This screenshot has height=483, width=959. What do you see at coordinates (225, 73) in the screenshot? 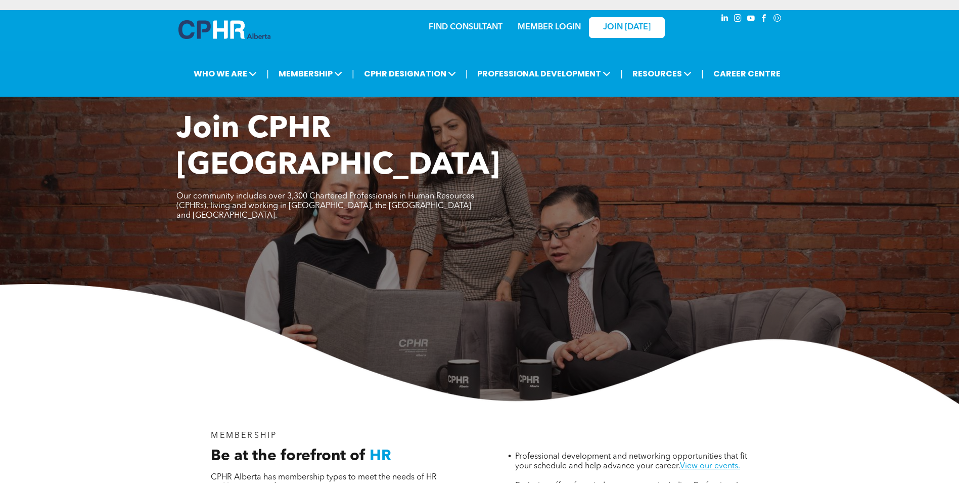
I see `span: WHO WE ARE` at bounding box center [225, 73].